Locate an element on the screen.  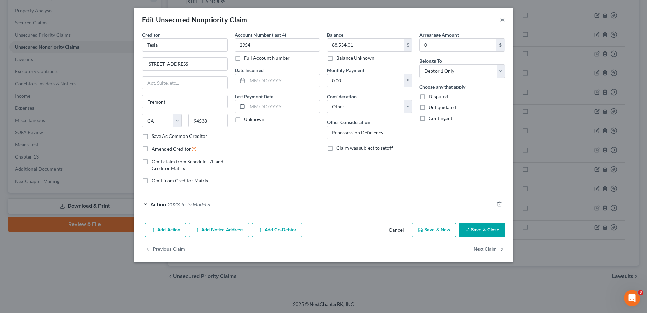
span: Unliquidated is located at coordinates (442, 107).